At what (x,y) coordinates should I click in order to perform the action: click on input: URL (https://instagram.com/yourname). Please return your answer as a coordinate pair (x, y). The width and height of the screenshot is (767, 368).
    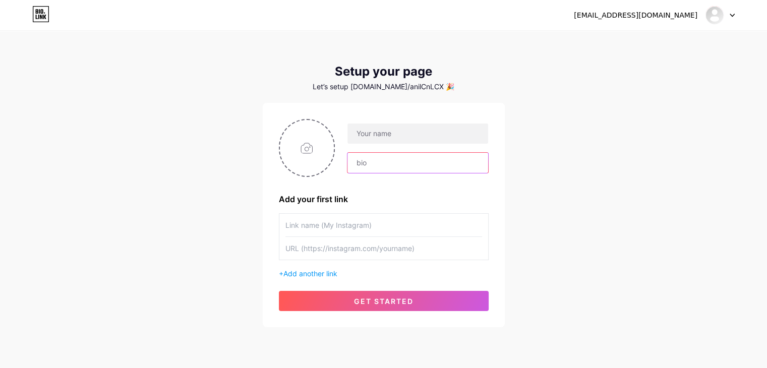
    Looking at the image, I should click on (384, 248).